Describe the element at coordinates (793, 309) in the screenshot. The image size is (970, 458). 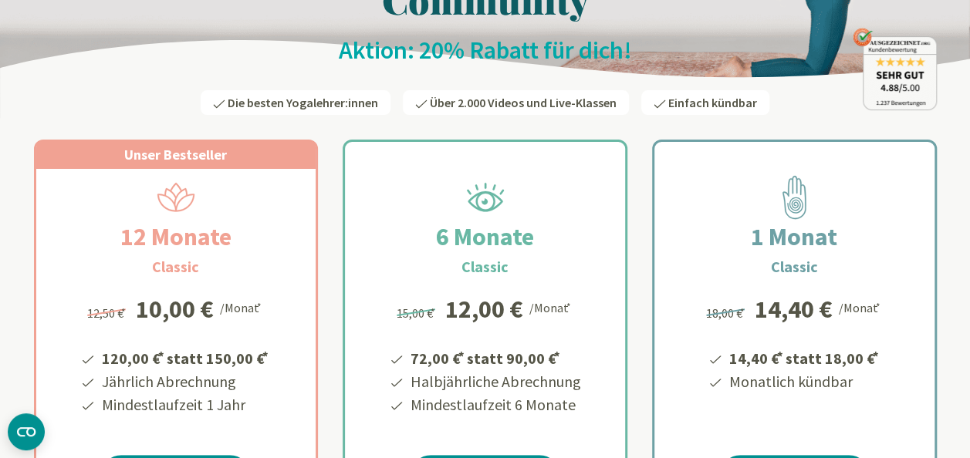
I see `div: 14,40 €` at that location.